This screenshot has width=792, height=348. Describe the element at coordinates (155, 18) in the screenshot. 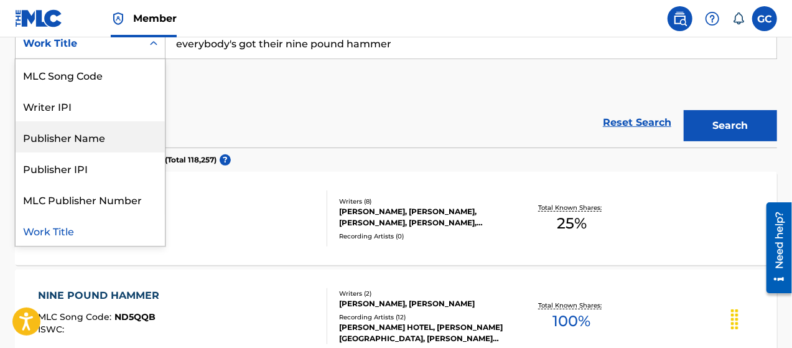

I see `span: Member` at that location.